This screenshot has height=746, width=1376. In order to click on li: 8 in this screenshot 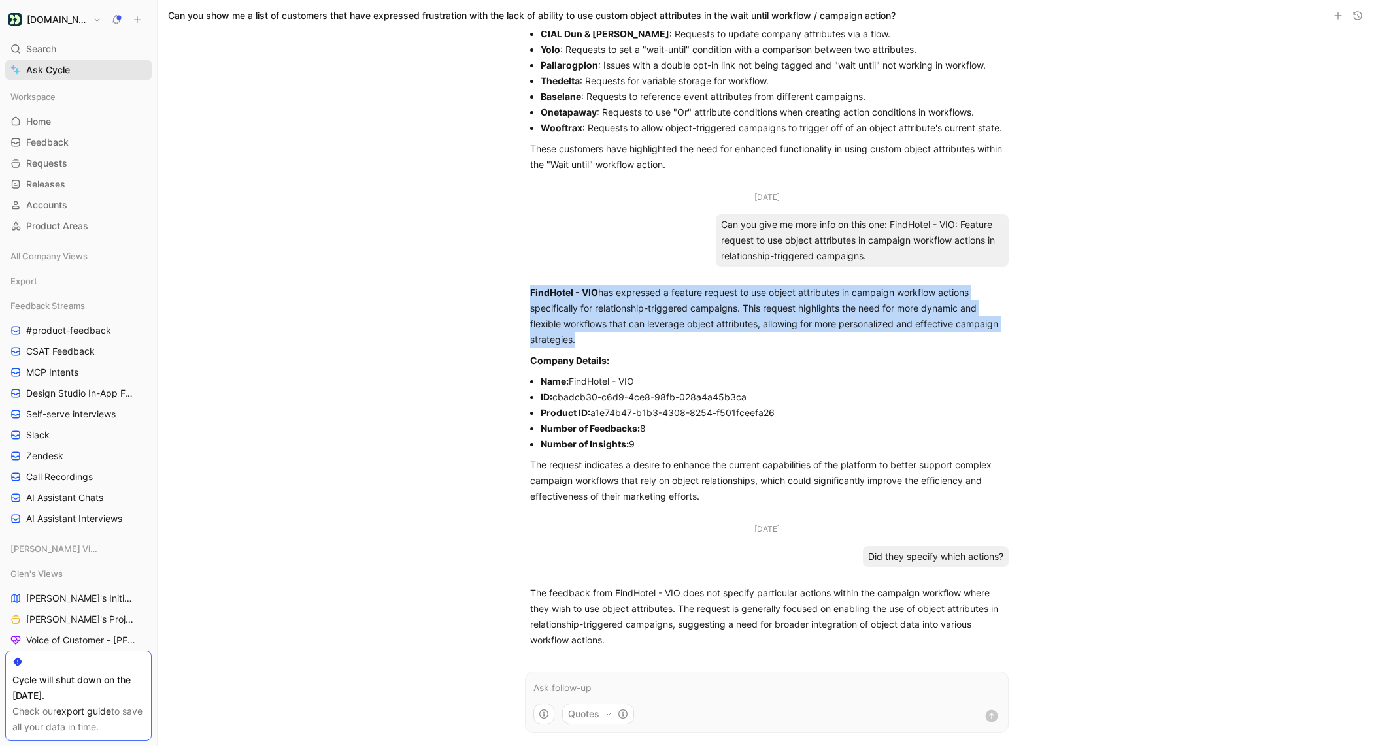, I will do `click(772, 429)`.